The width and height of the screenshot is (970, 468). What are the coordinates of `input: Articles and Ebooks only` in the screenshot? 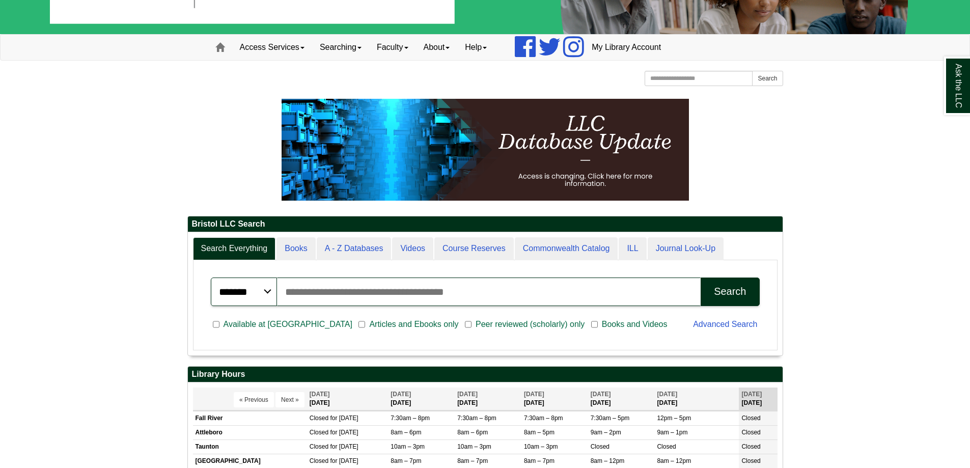 It's located at (362, 324).